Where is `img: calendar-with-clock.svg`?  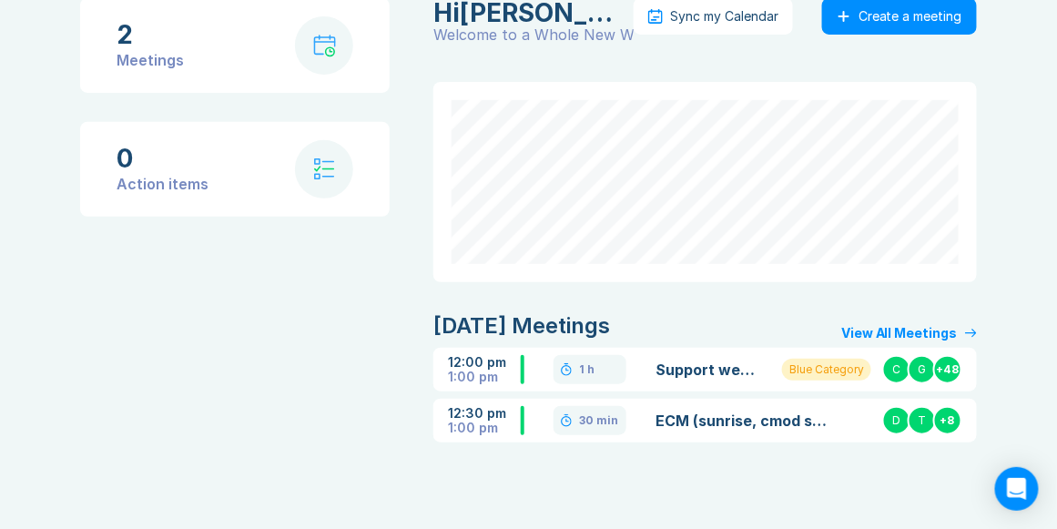 img: calendar-with-clock.svg is located at coordinates (324, 46).